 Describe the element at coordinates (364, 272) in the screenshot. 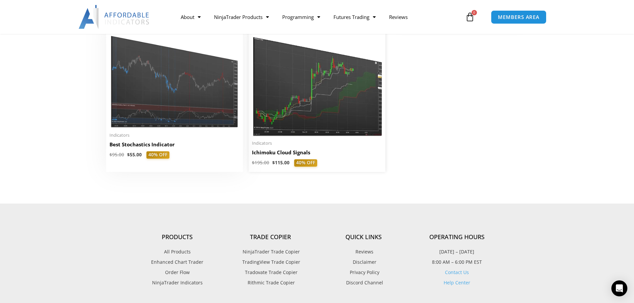

I see `a: Privacy Policy` at that location.